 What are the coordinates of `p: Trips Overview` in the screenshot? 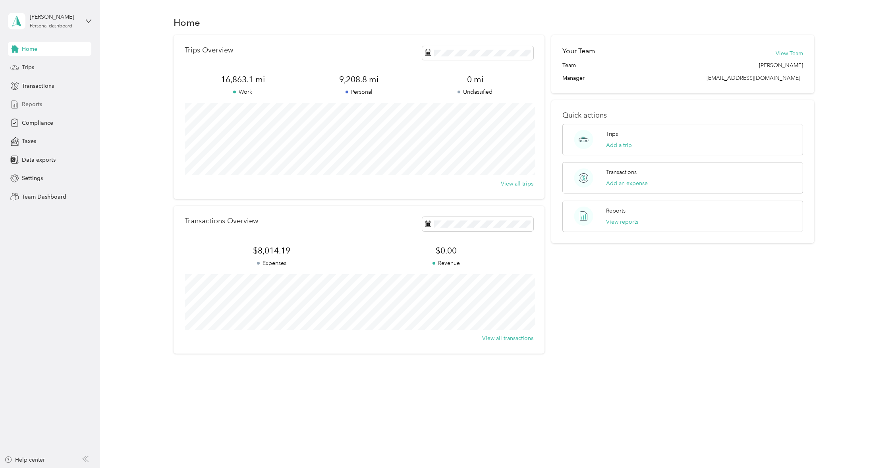 It's located at (209, 50).